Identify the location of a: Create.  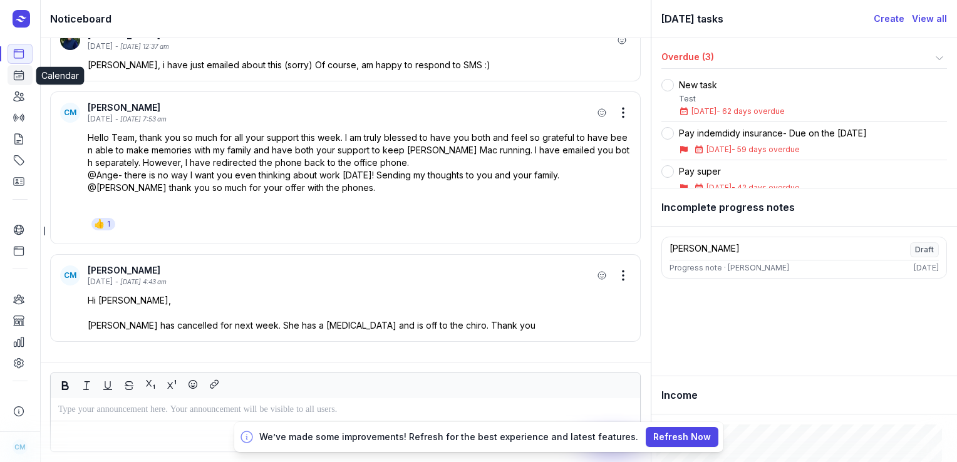
(889, 19).